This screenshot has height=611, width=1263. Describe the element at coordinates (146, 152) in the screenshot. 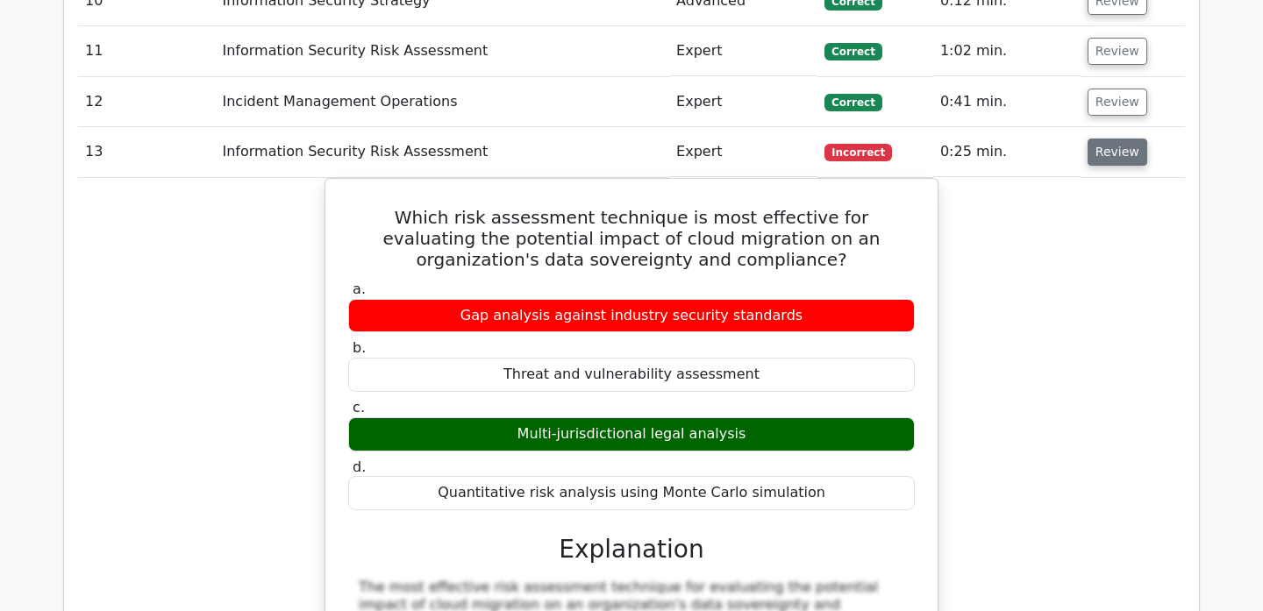

I see `td: 13` at that location.